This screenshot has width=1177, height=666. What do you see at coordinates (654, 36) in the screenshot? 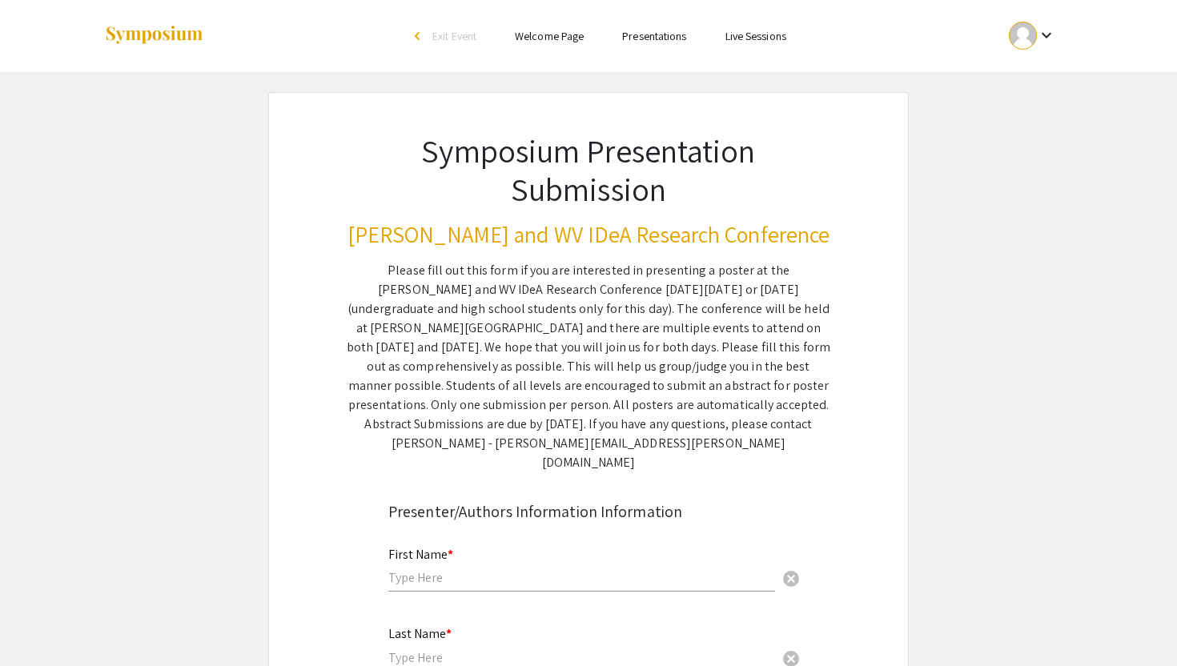
I see `a: Presentations` at bounding box center [654, 36].